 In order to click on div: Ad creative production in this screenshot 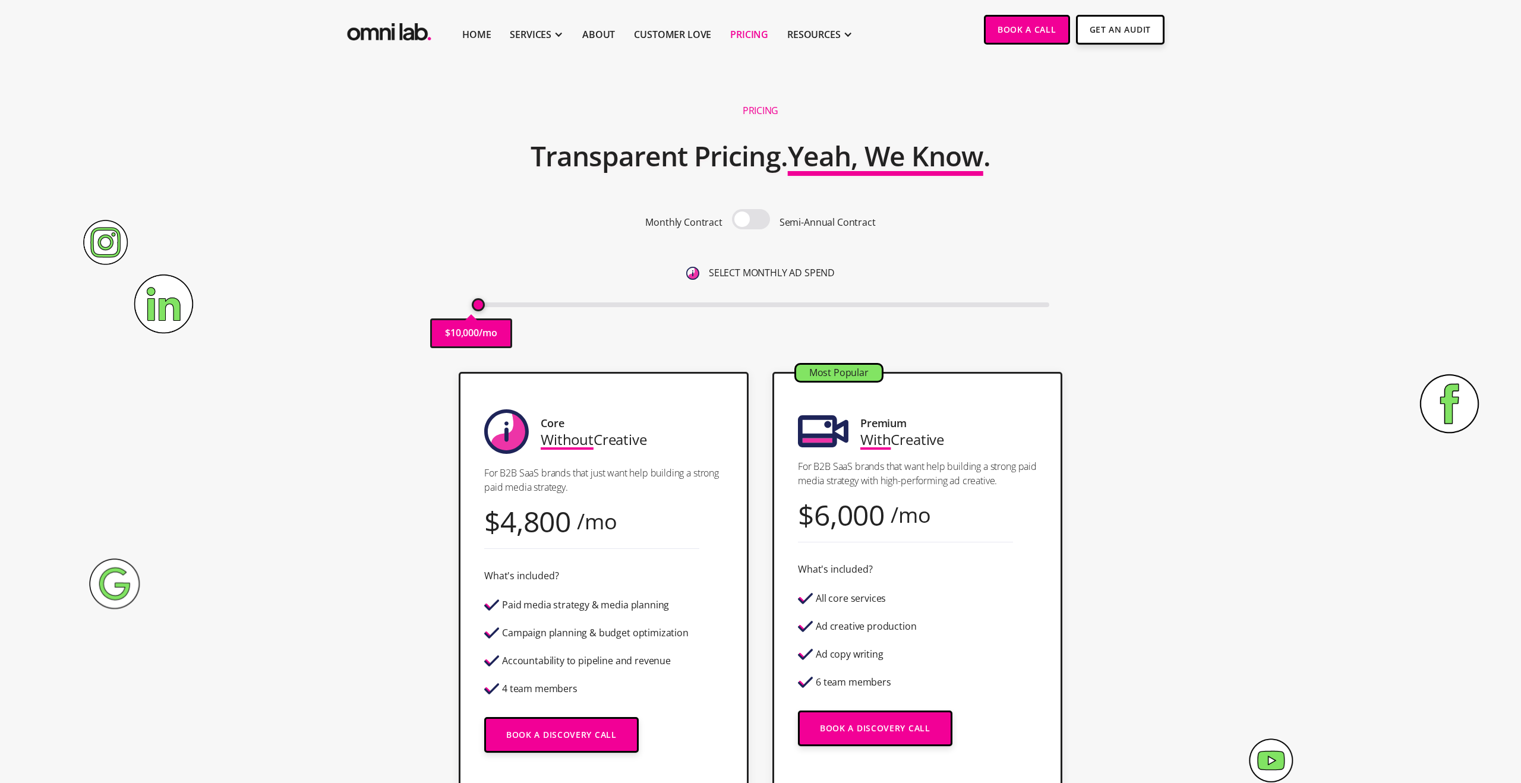, I will do `click(865, 626)`.